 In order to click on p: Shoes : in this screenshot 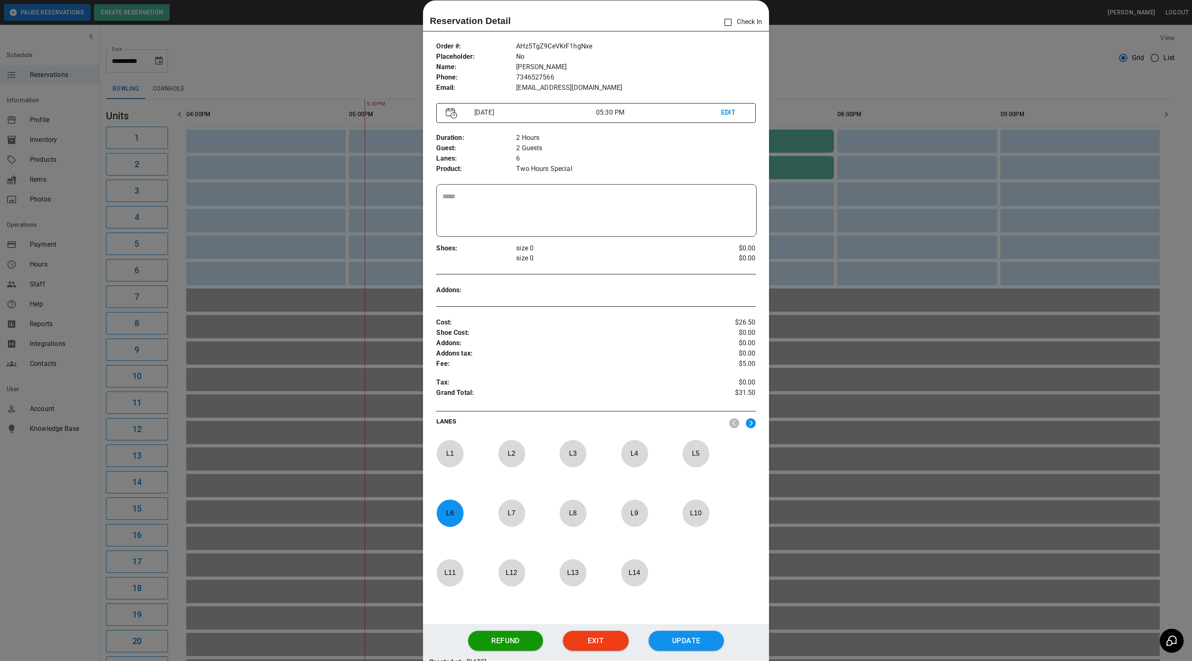, I will do `click(476, 248)`.